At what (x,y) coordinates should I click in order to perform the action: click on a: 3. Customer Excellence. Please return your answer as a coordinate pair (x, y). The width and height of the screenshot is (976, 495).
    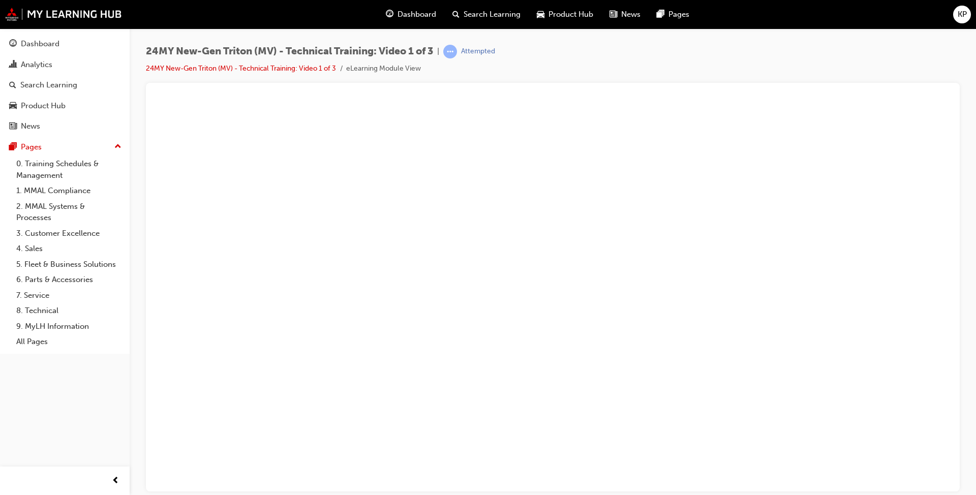
    Looking at the image, I should click on (69, 233).